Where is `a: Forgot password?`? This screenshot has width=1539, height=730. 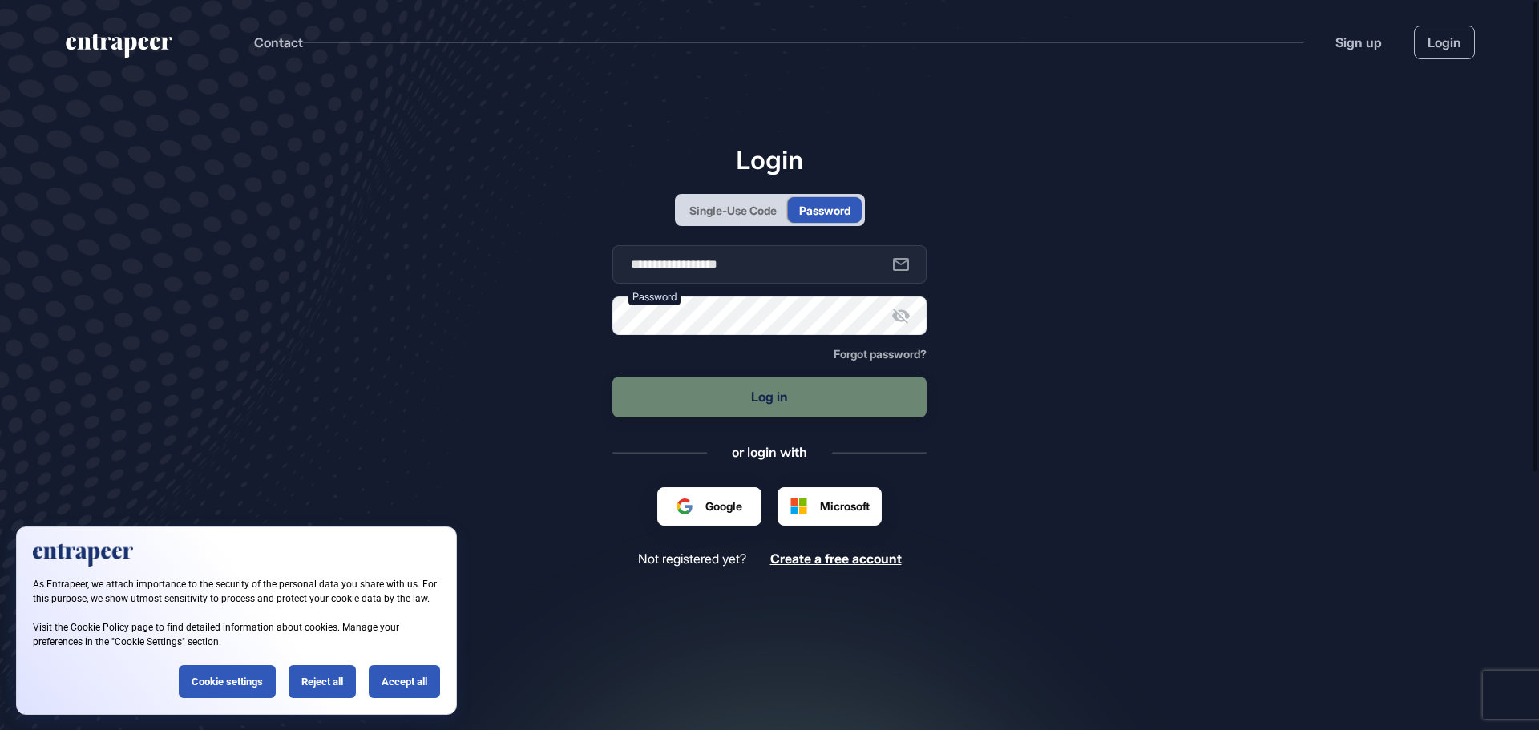 a: Forgot password? is located at coordinates (880, 354).